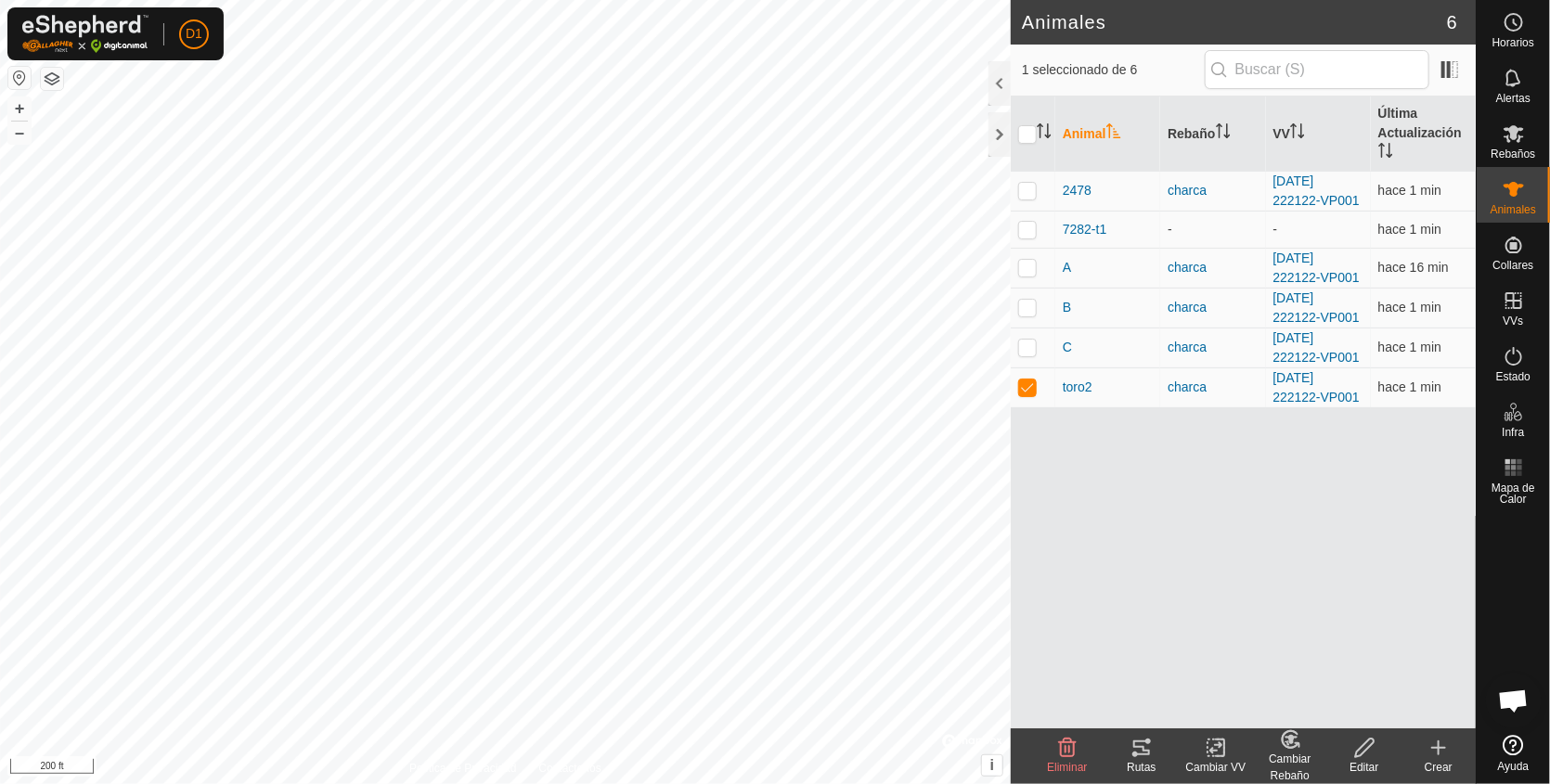 This screenshot has height=784, width=1550. I want to click on span: Animales, so click(1513, 210).